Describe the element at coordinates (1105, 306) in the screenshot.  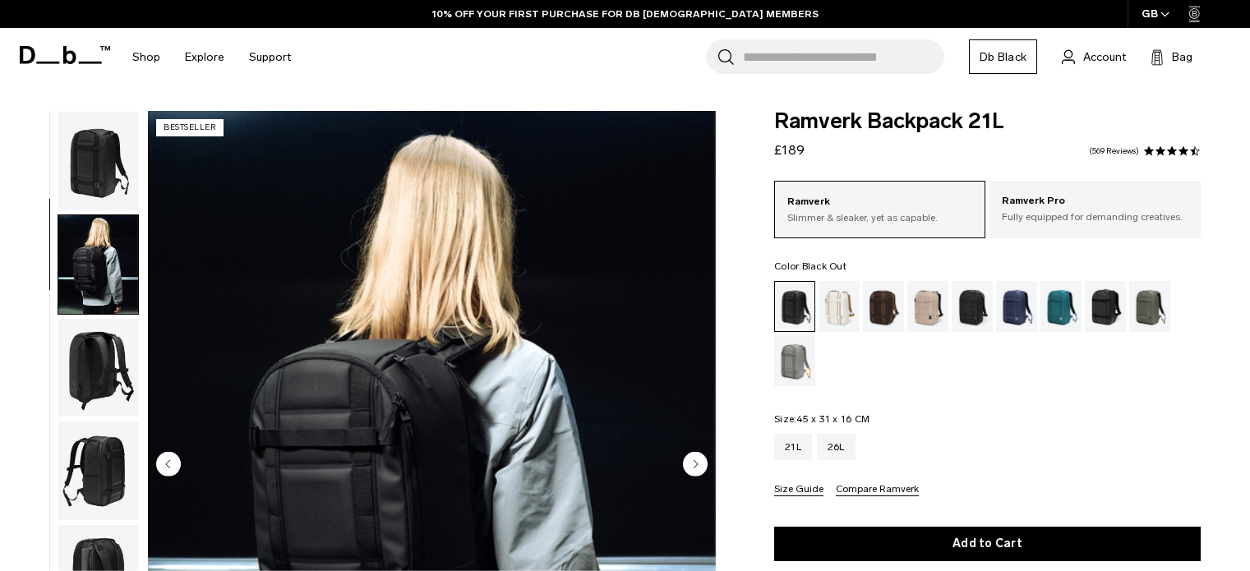
I see `a: Reflective Black` at that location.